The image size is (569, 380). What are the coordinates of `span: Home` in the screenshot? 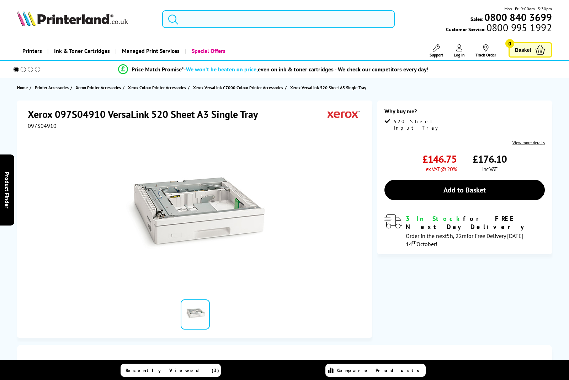 It's located at (22, 87).